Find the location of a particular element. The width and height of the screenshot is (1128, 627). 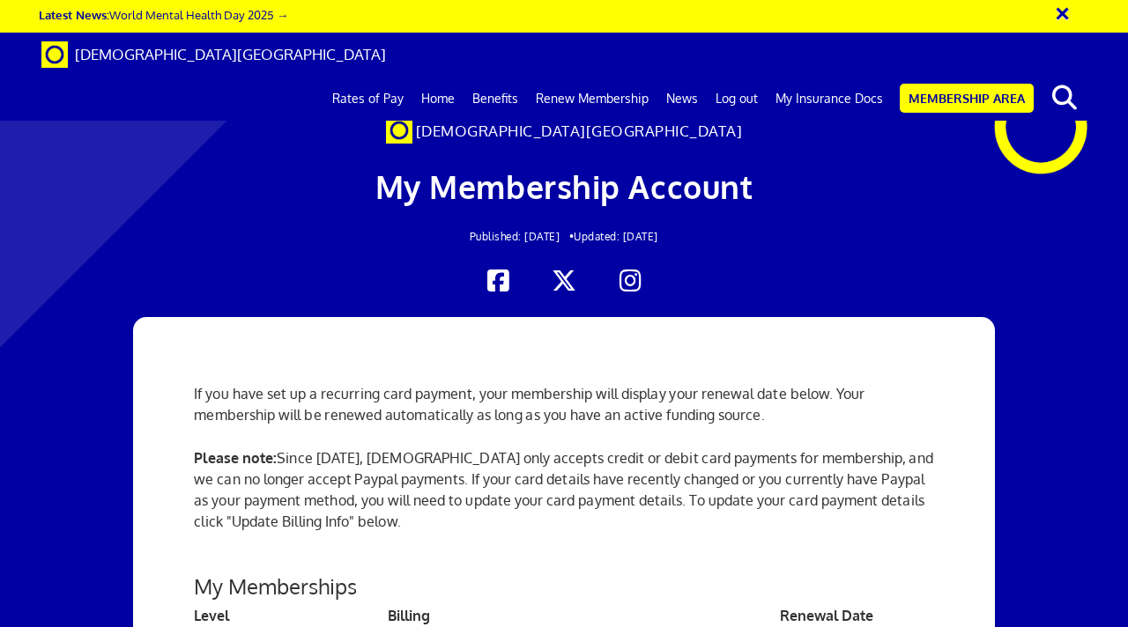

a: Renew Membership is located at coordinates (592, 99).